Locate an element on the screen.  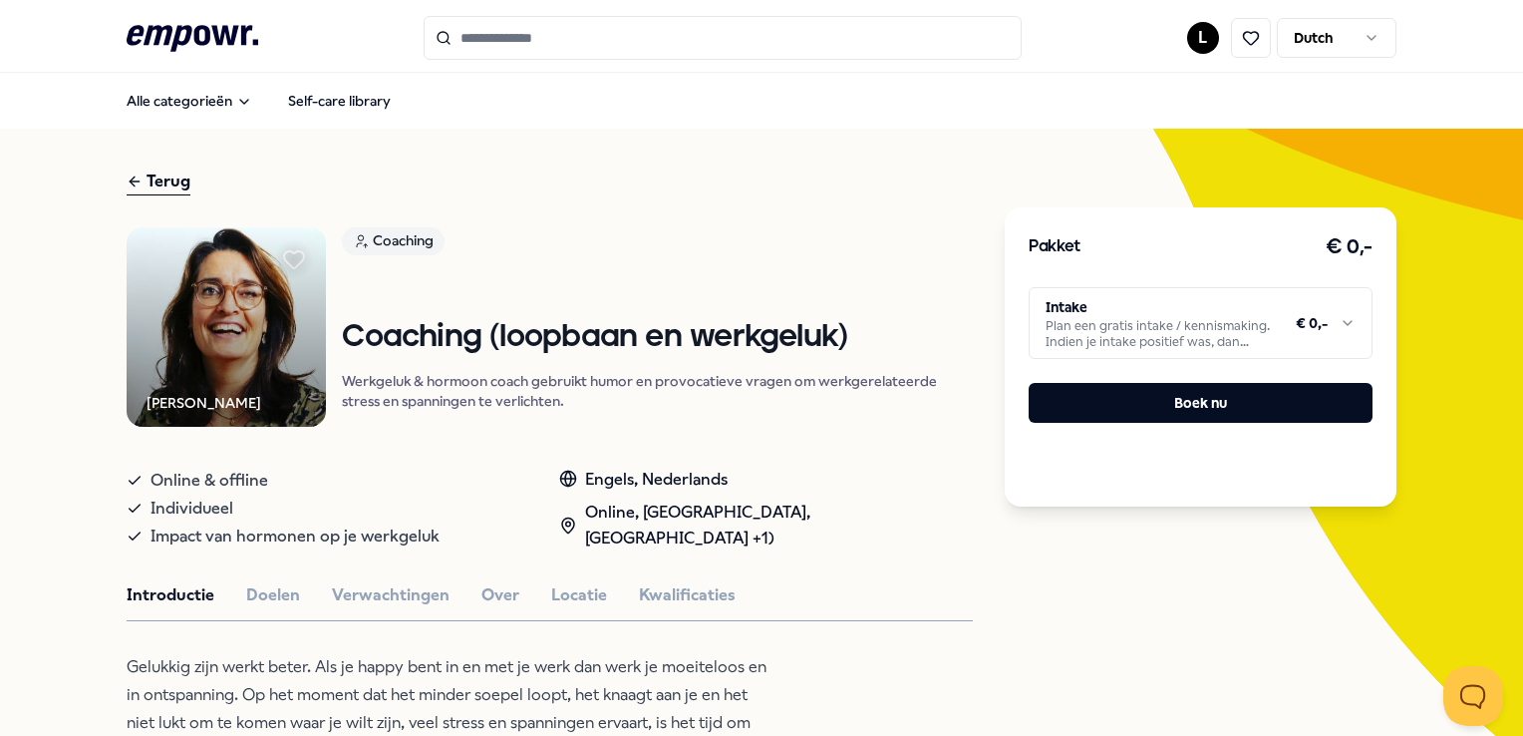
h3: Pakket is located at coordinates (1055, 247).